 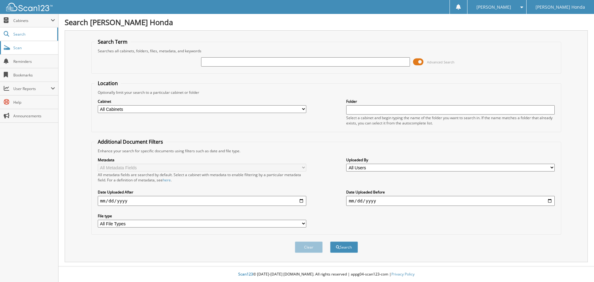 What do you see at coordinates (450, 192) in the screenshot?
I see `label: Date Uploaded Before` at bounding box center [450, 192].